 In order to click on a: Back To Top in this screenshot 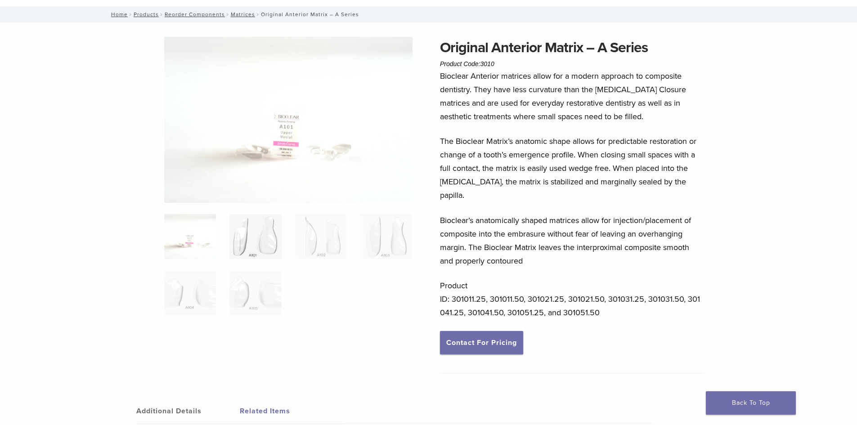, I will do `click(751, 403)`.